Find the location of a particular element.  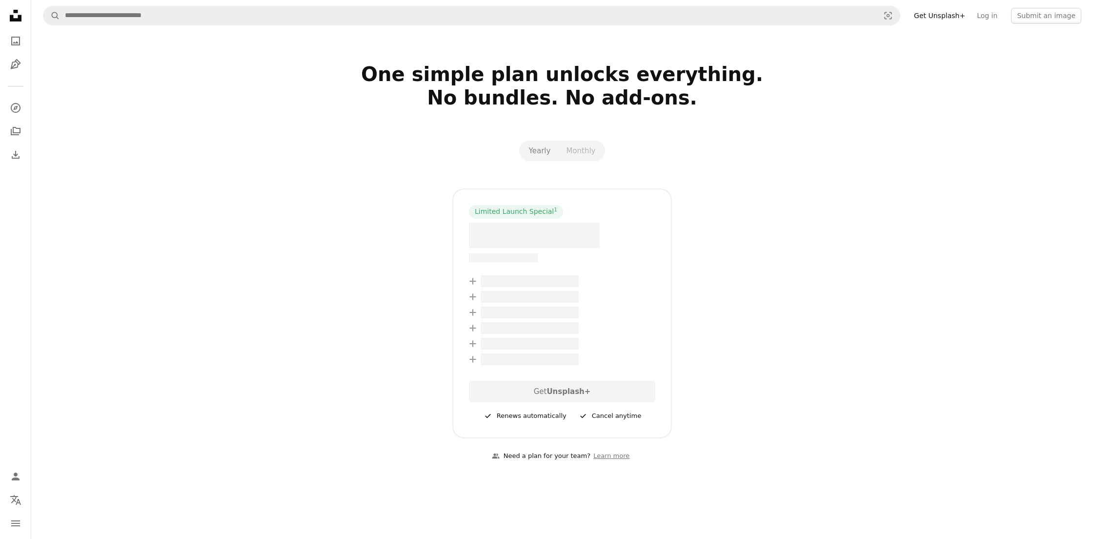

div: Get is located at coordinates (562, 391).